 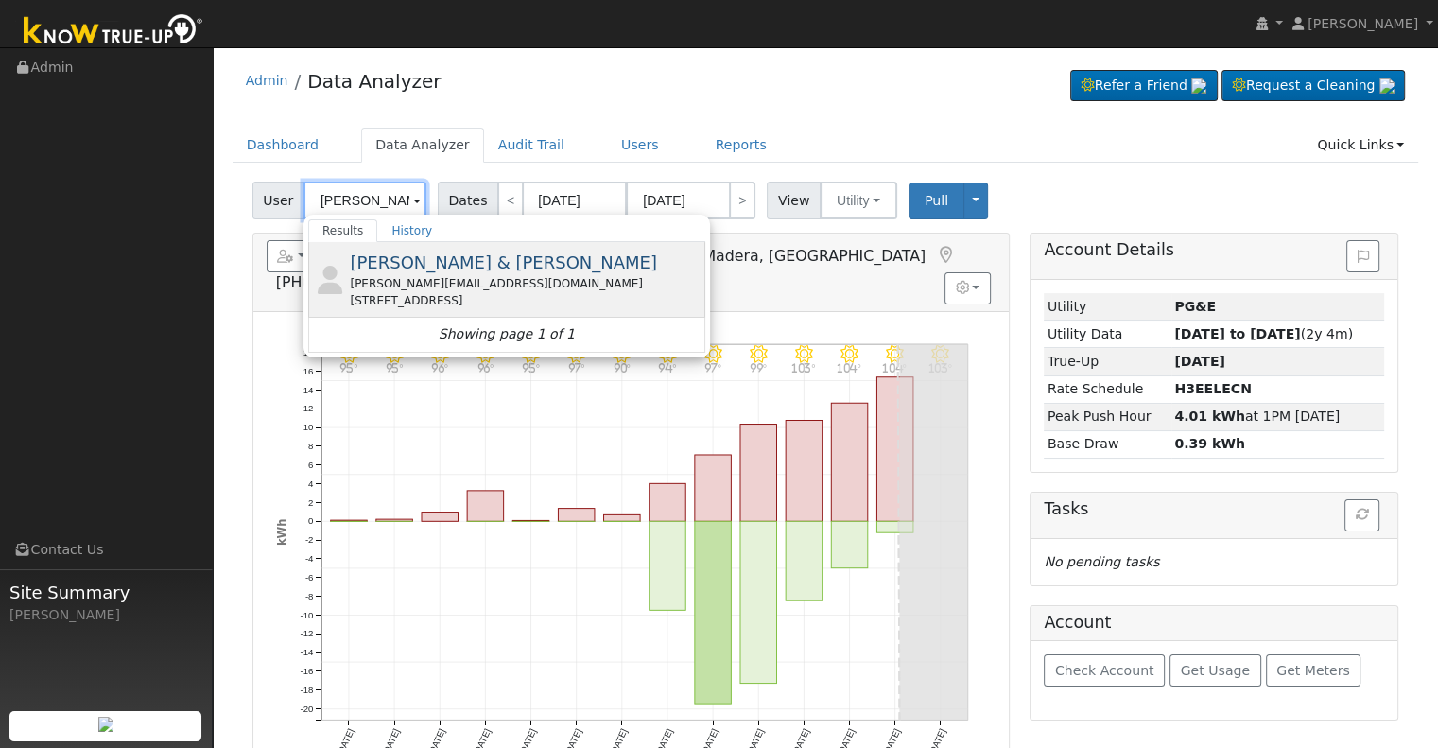 I want to click on span: Dates, so click(x=468, y=200).